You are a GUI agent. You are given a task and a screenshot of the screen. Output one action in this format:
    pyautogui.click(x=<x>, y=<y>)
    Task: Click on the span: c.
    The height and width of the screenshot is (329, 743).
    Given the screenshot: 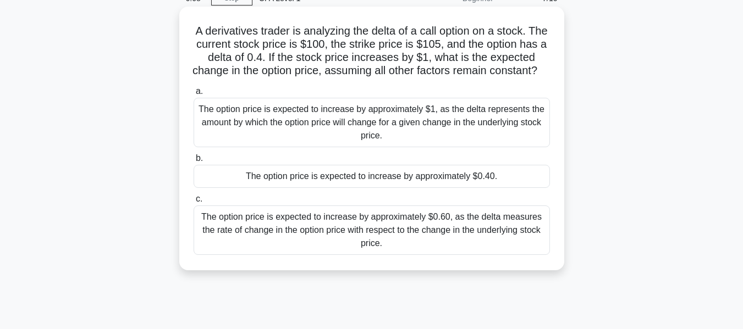 What is the action you would take?
    pyautogui.click(x=199, y=199)
    